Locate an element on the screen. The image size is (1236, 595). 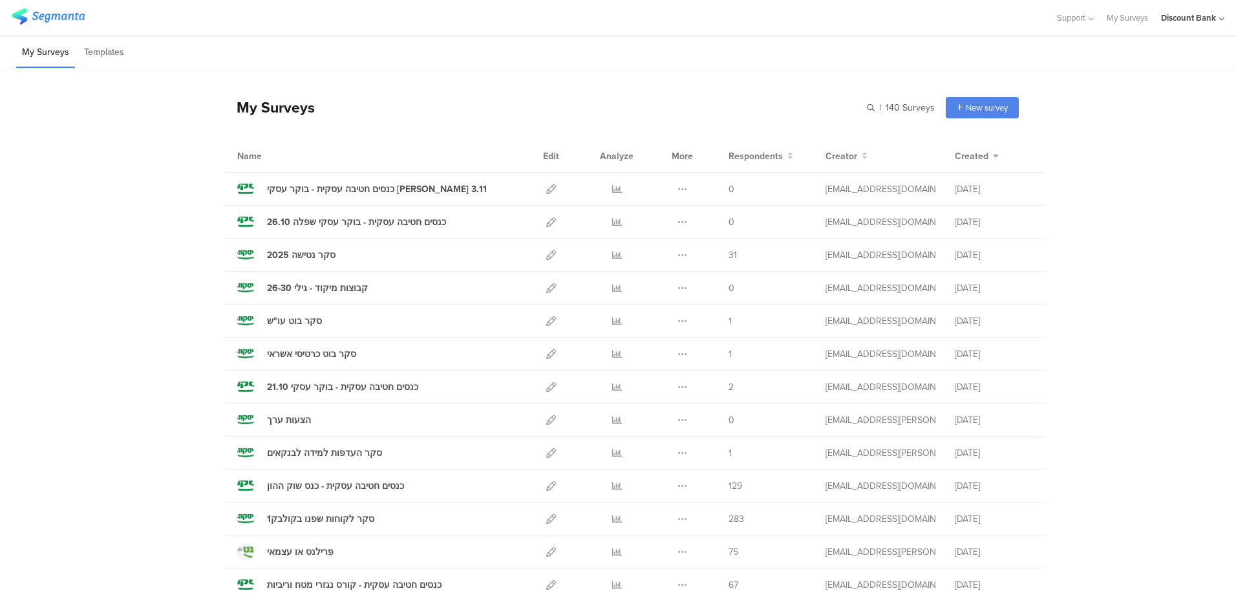
a: סקר לקוחות שפנו בקולבק1 is located at coordinates (306, 519).